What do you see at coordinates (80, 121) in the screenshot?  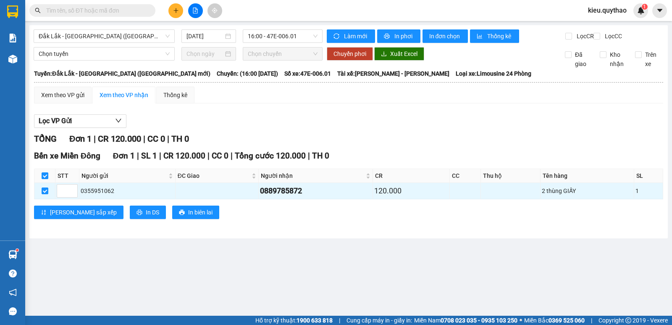 I see `button: Lọc VP Gửi` at bounding box center [80, 121].